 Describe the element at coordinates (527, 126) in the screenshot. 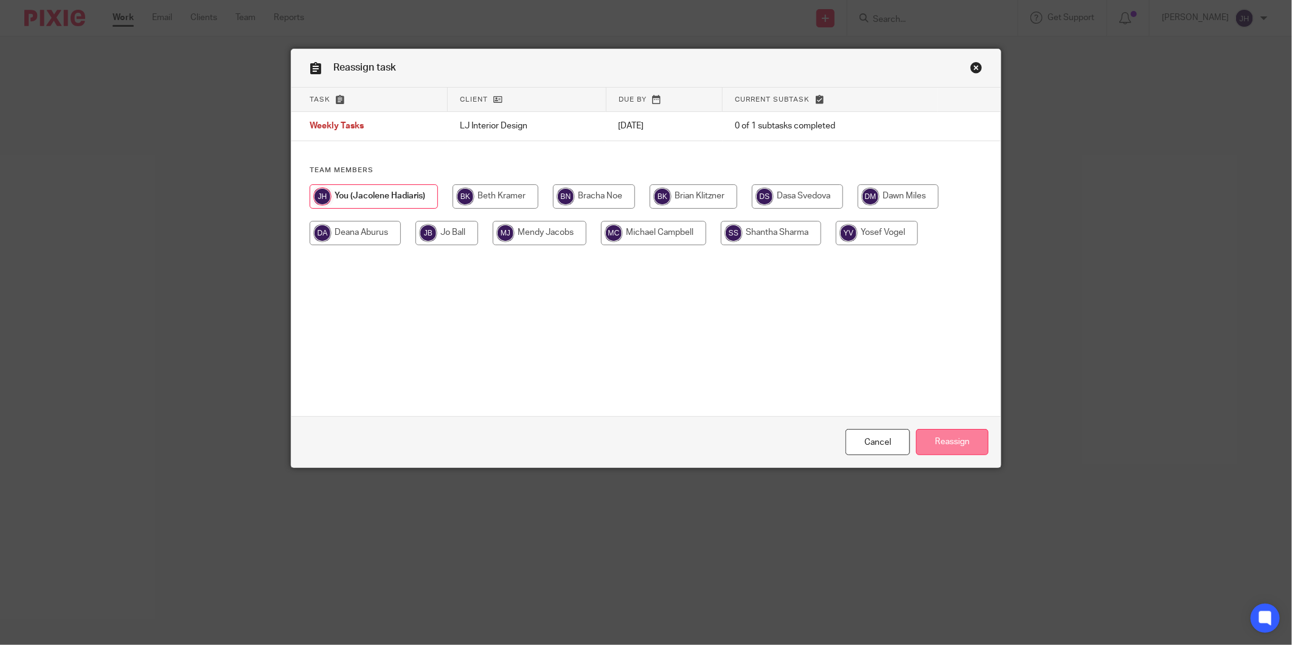

I see `p: LJ Interior Design` at that location.